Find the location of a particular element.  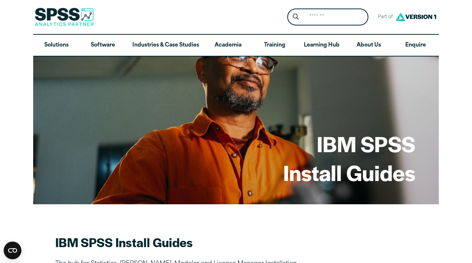

span: Part of is located at coordinates (384, 17).